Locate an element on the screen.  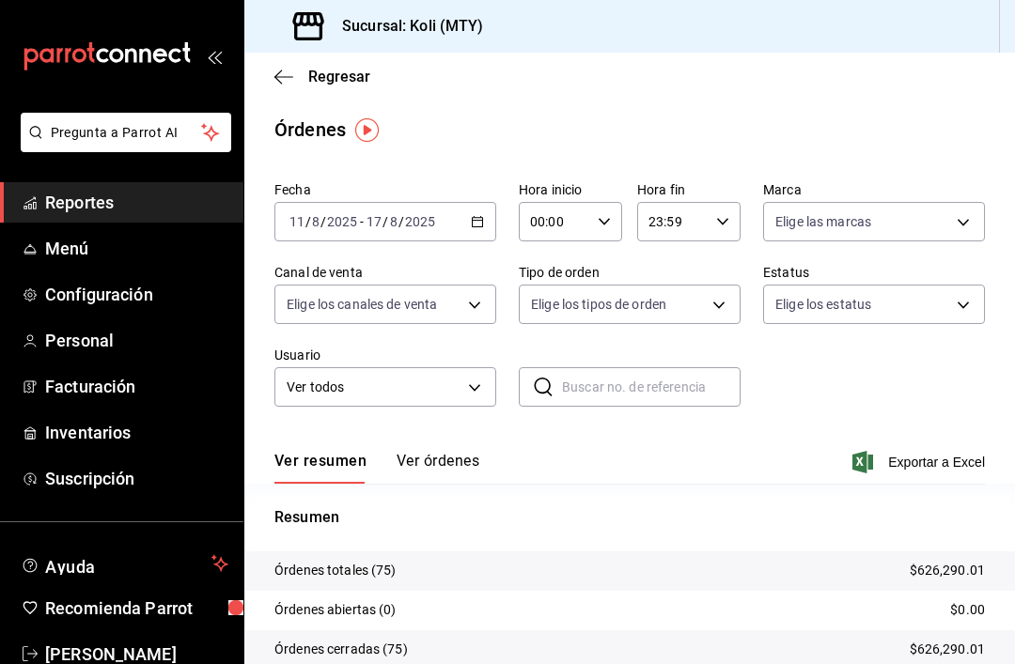
p: $0.00 is located at coordinates (967, 610).